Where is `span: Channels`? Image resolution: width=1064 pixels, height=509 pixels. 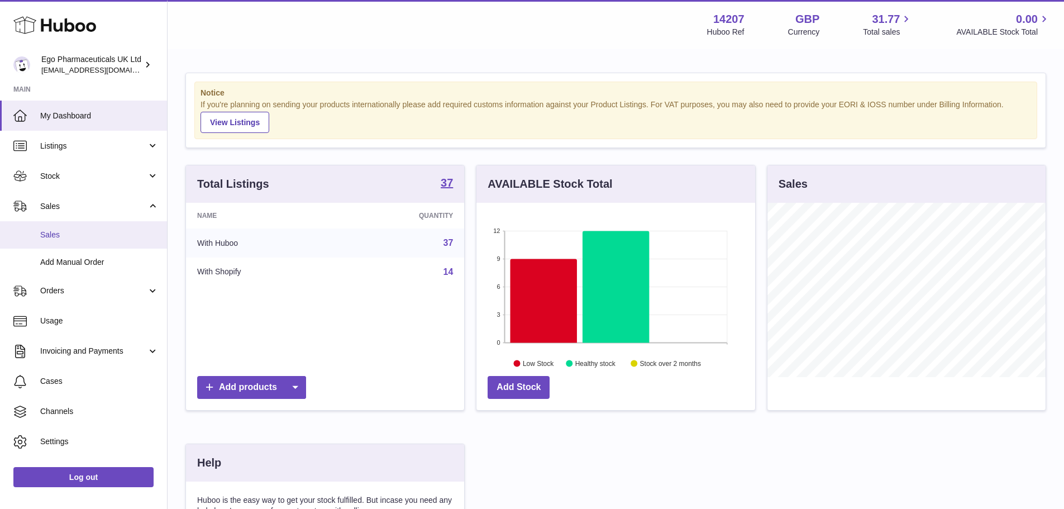
span: Channels is located at coordinates (99, 411).